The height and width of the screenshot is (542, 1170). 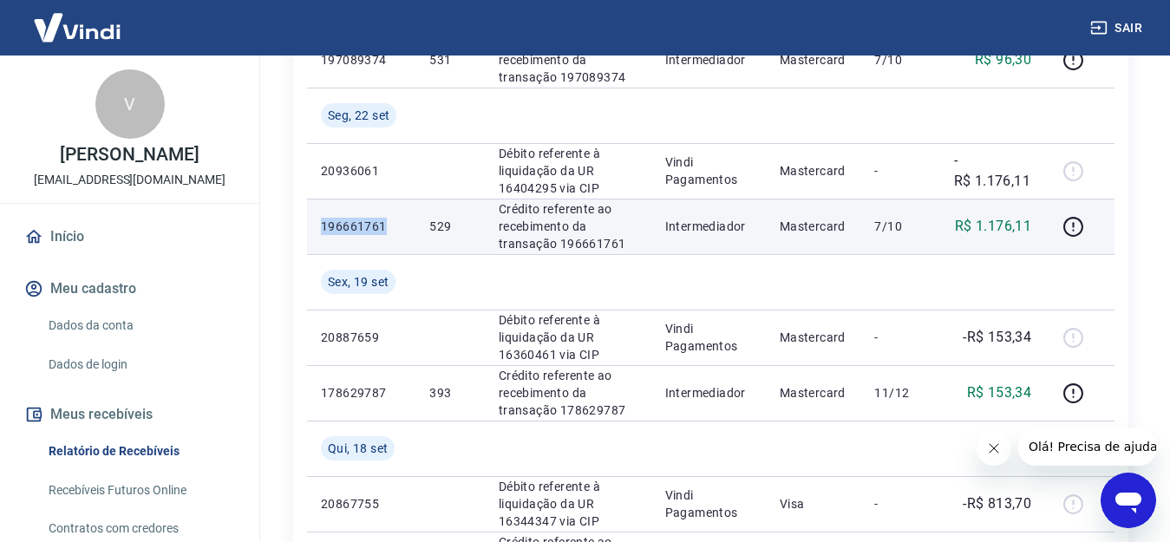 What do you see at coordinates (129, 289) in the screenshot?
I see `button: Meu cadastro` at bounding box center [129, 289].